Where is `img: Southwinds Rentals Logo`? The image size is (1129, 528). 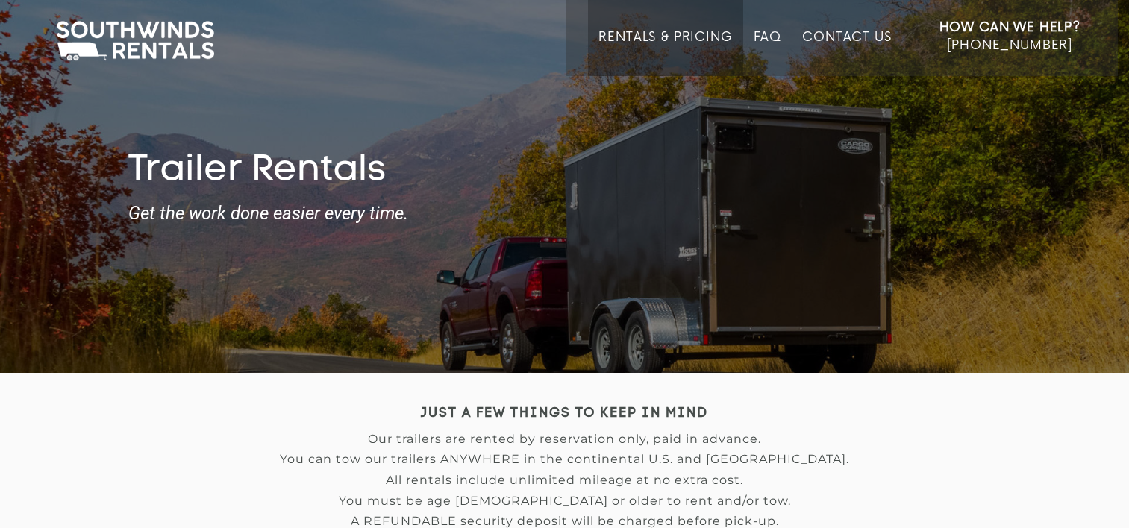 img: Southwinds Rentals Logo is located at coordinates (135, 41).